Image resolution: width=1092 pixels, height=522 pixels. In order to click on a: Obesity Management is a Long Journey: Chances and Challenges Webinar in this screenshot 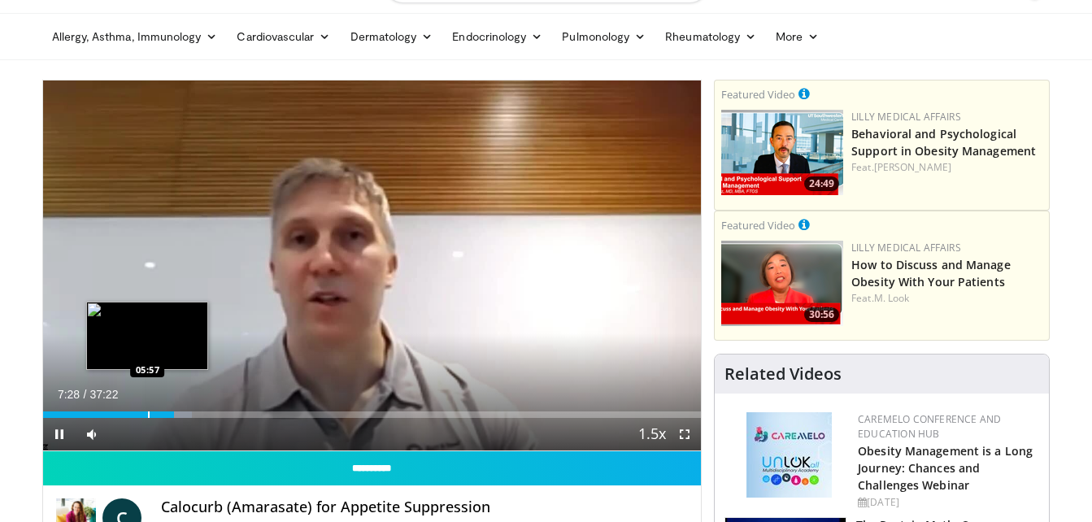, I will do `click(944, 467)`.